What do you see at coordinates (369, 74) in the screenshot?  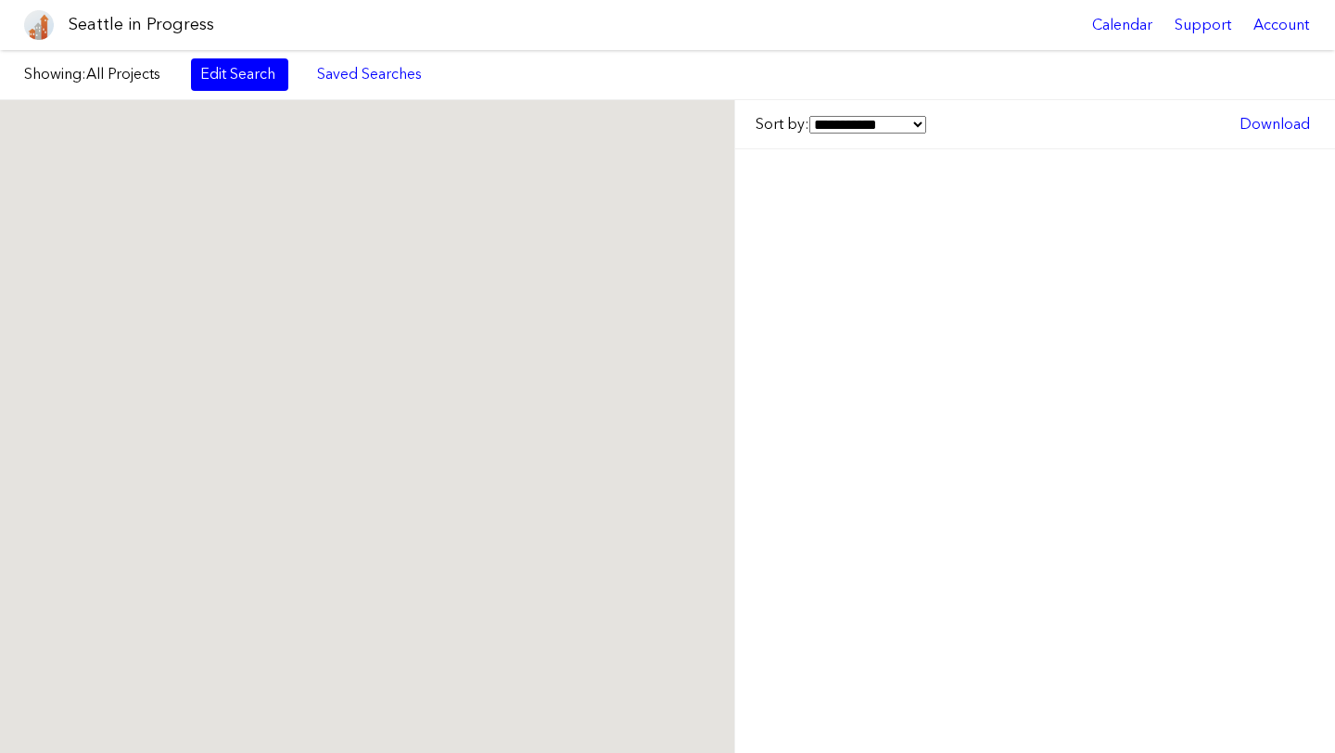 I see `a: Saved Searches` at bounding box center [369, 74].